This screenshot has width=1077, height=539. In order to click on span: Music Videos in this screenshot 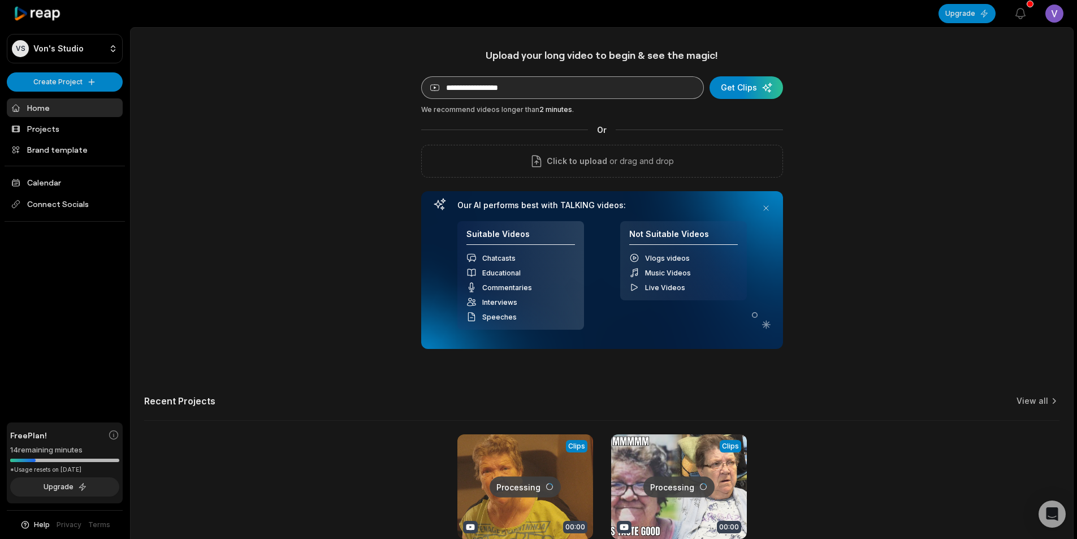, I will do `click(668, 273)`.